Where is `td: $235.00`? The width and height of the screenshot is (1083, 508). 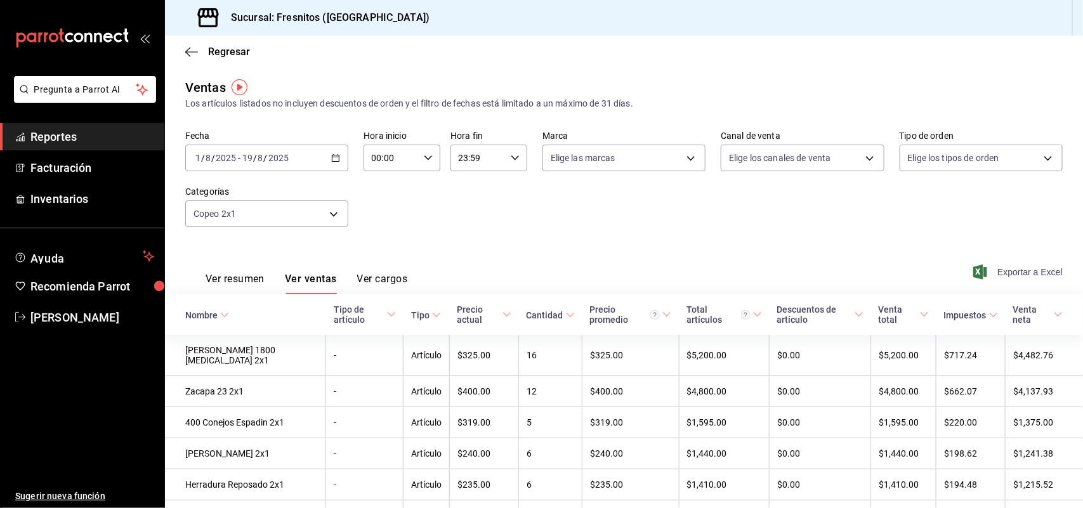 td: $235.00 is located at coordinates (484, 484).